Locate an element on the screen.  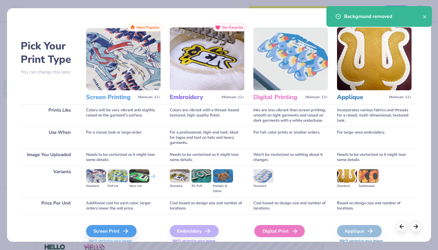
div: Colors are vibrant with a thread-based textured, high-quality finish. is located at coordinates (207, 115).